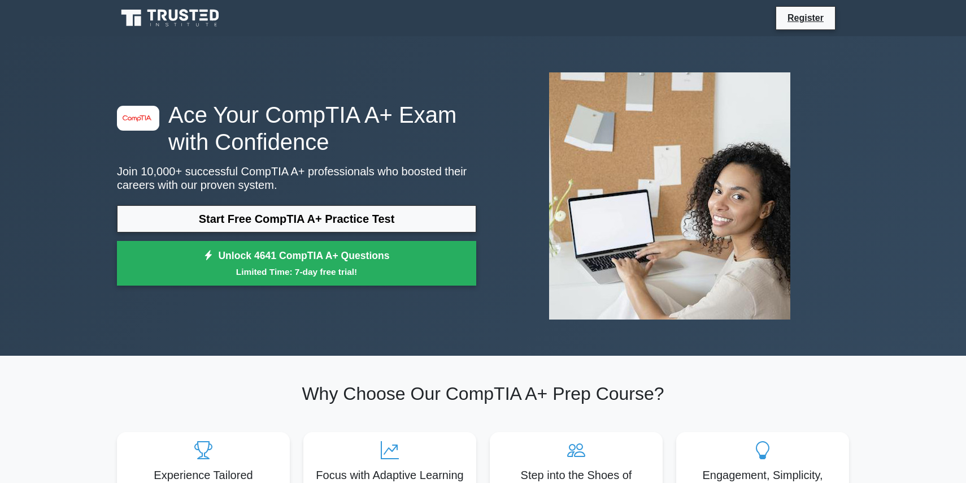 Image resolution: width=966 pixels, height=483 pixels. What do you see at coordinates (297, 178) in the screenshot?
I see `p: Join 10,000+ successful CompTIA A+ professionals who boosted their careers with our proven system.` at bounding box center [297, 178].